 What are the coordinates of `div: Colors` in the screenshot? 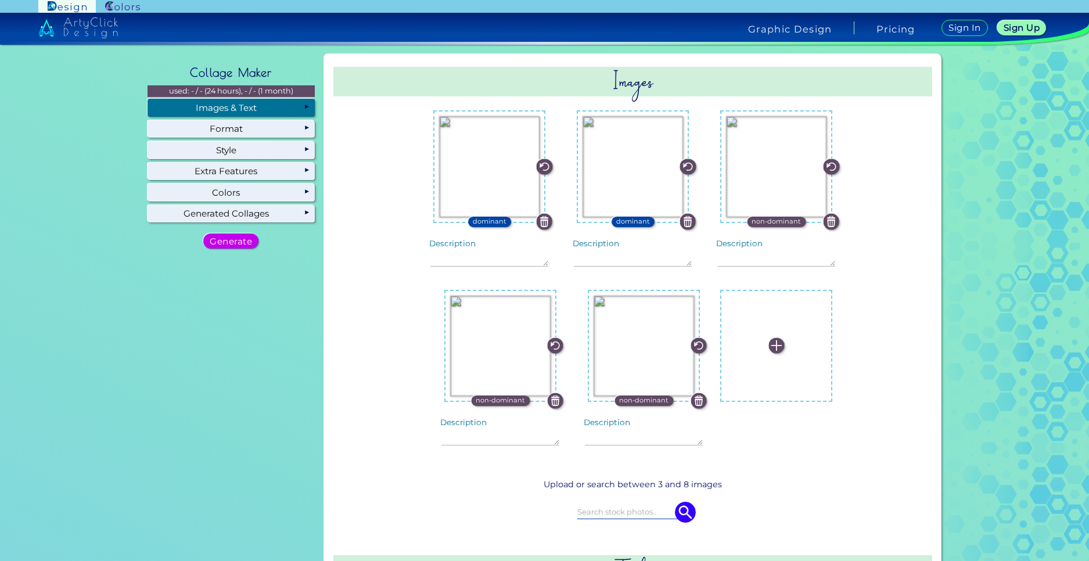 It's located at (231, 192).